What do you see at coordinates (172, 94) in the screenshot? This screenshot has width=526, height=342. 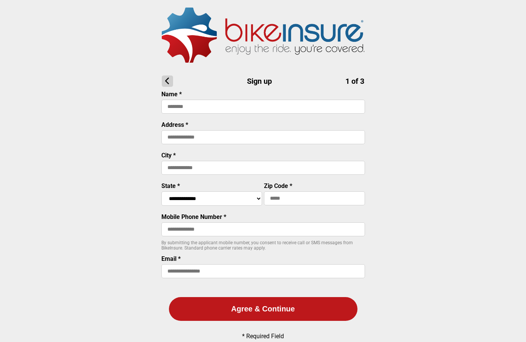 I see `label: Name *` at bounding box center [172, 94].